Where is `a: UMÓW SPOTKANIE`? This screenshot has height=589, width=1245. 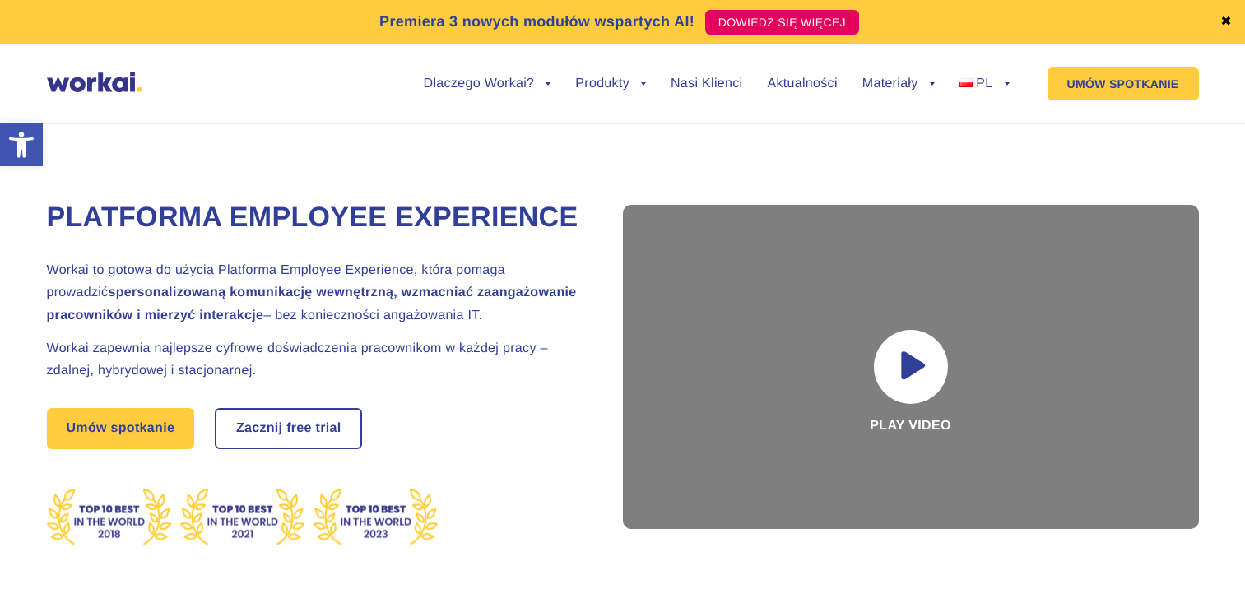 a: UMÓW SPOTKANIE is located at coordinates (1123, 84).